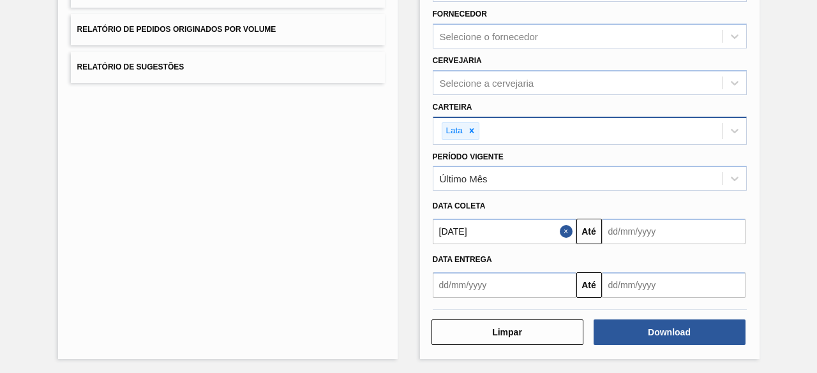  Describe the element at coordinates (669, 332) in the screenshot. I see `button: Download` at that location.